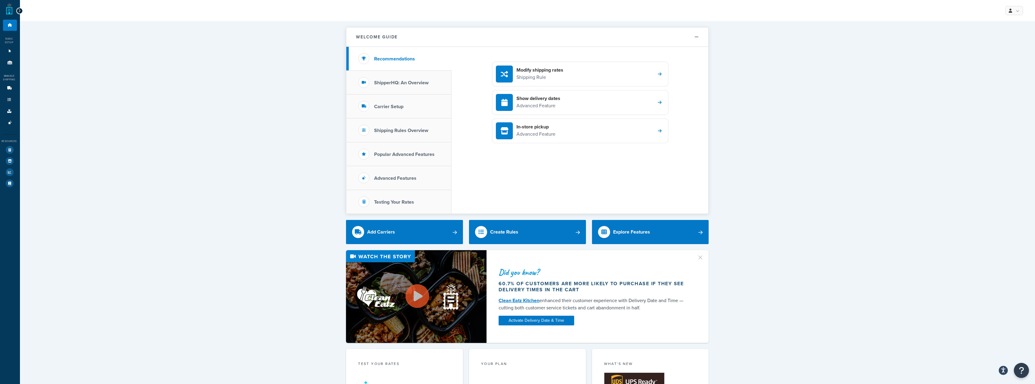 The width and height of the screenshot is (1035, 384). I want to click on h3: Testing Your Rates, so click(394, 202).